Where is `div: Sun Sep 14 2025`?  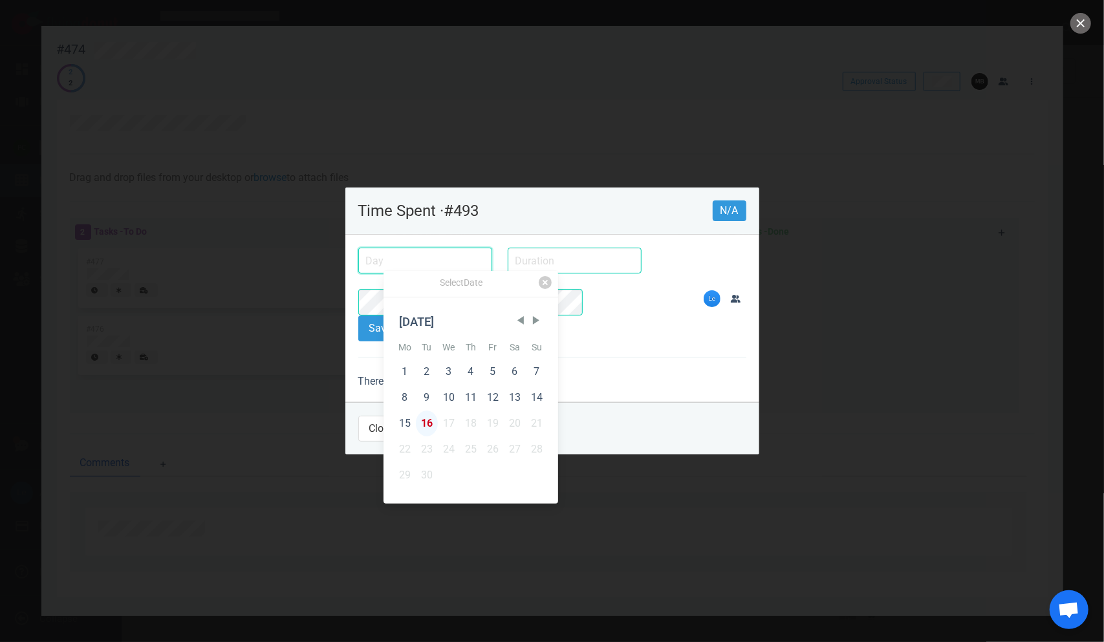
div: Sun Sep 14 2025 is located at coordinates (537, 398).